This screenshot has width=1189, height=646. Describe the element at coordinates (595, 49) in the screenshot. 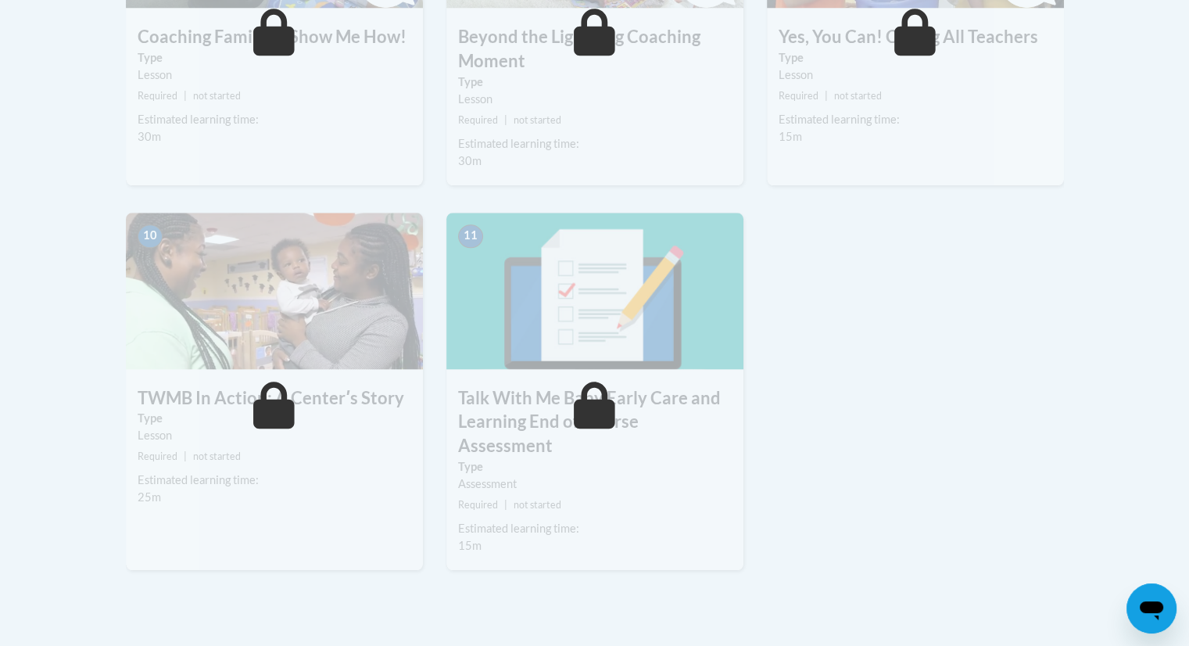

I see `h3: Beyond the Lightning Coaching Moment` at that location.